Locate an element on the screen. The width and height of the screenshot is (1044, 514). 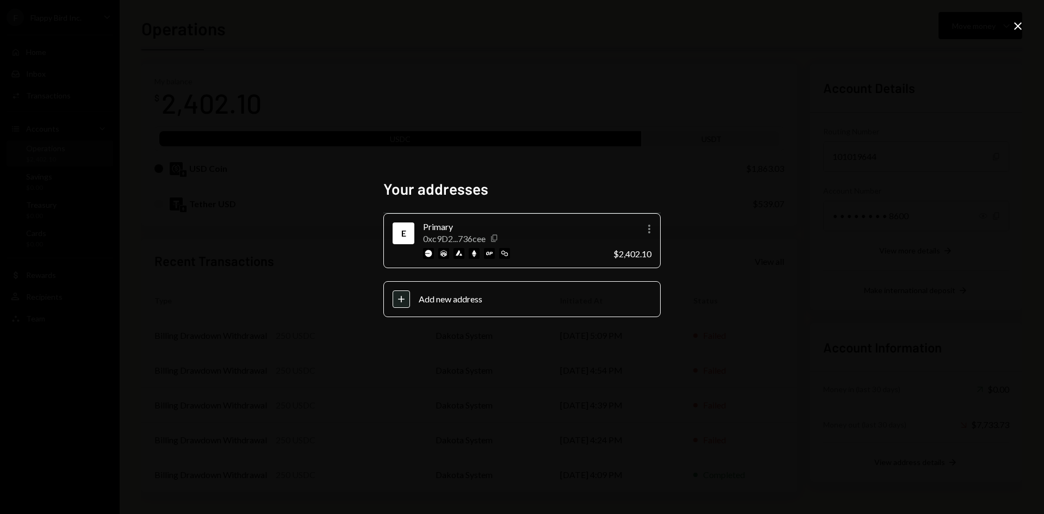
div: 0xc9D2...736cee is located at coordinates (454, 238).